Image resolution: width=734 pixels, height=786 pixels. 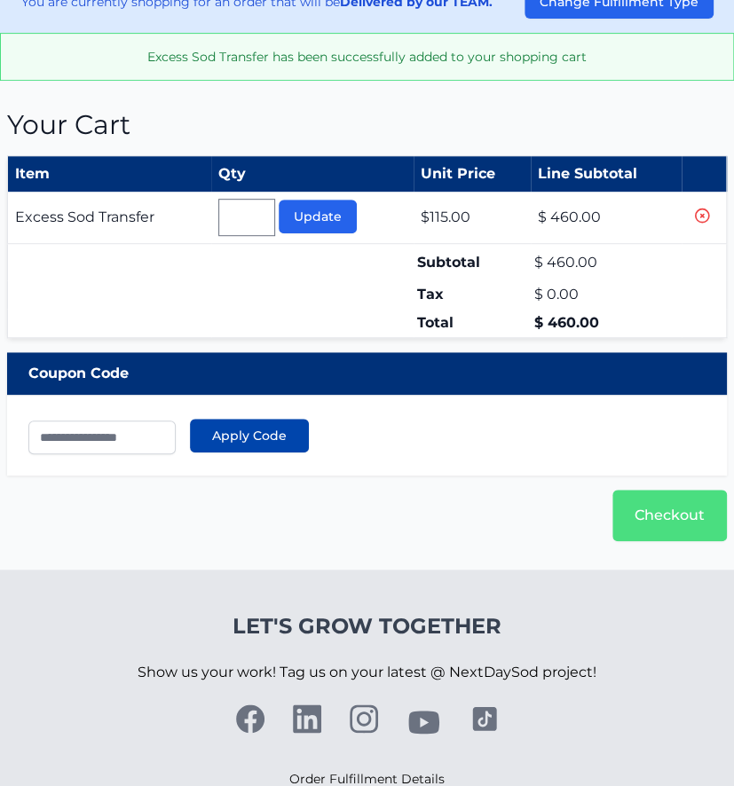 I want to click on button: Update, so click(x=318, y=216).